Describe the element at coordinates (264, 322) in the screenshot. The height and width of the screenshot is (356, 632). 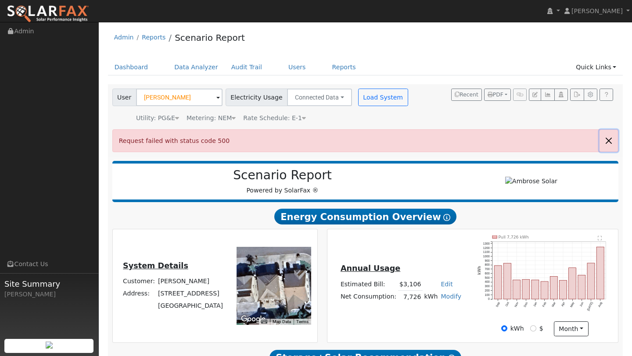
I see `button: Keyboard shortcuts` at that location.